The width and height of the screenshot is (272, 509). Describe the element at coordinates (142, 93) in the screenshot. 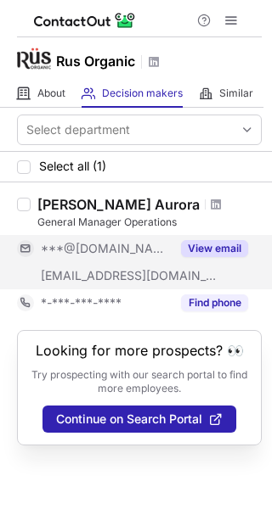

I see `span: Decision makers` at that location.